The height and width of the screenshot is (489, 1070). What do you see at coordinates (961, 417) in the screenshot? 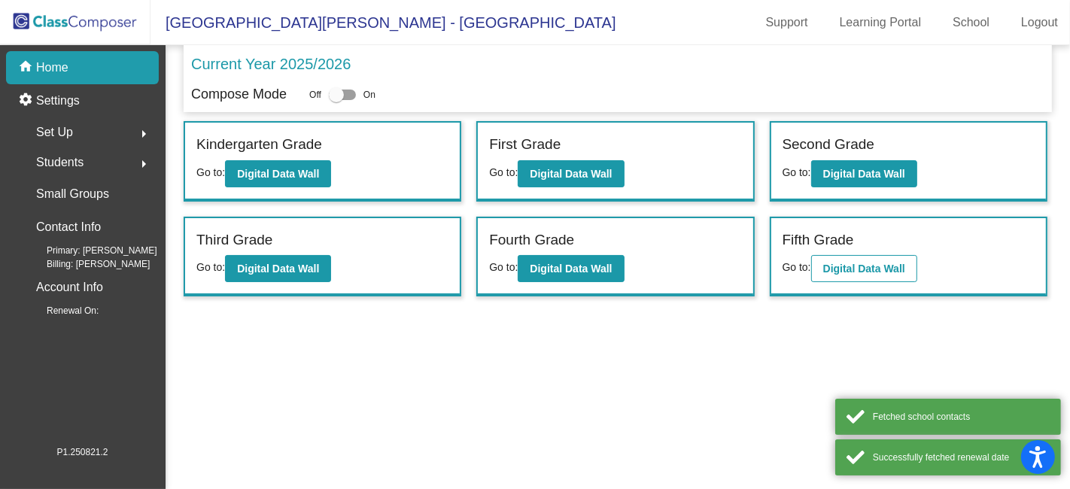
I see `div: Fetched school contacts` at bounding box center [961, 417].